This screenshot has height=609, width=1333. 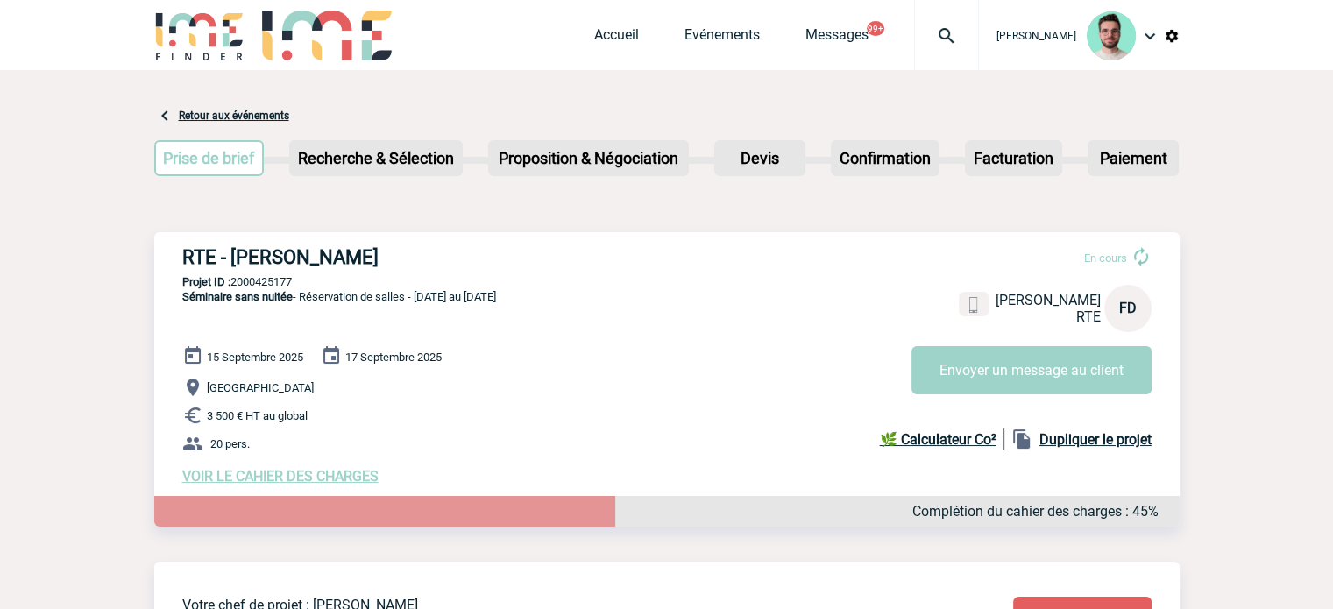 I want to click on img: portable.png, so click(x=973, y=305).